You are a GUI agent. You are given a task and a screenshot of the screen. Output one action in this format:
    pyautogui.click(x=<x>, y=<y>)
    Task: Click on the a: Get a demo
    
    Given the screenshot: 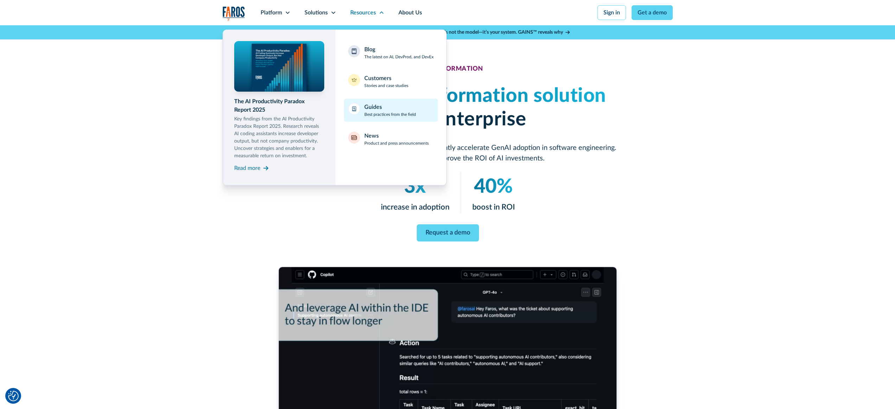 What is the action you would take?
    pyautogui.click(x=652, y=13)
    